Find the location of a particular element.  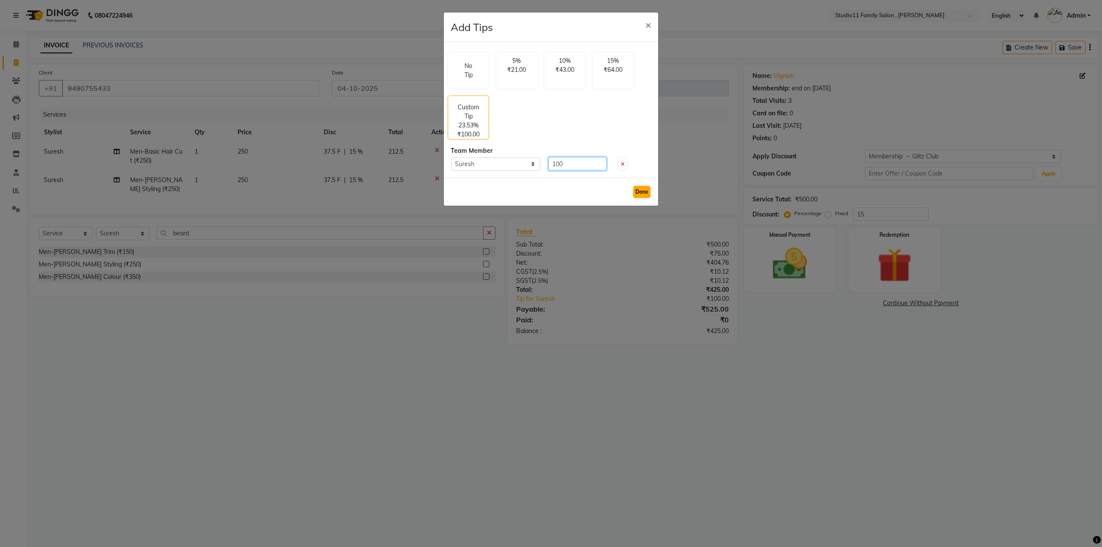

p: 15% is located at coordinates (613, 61).